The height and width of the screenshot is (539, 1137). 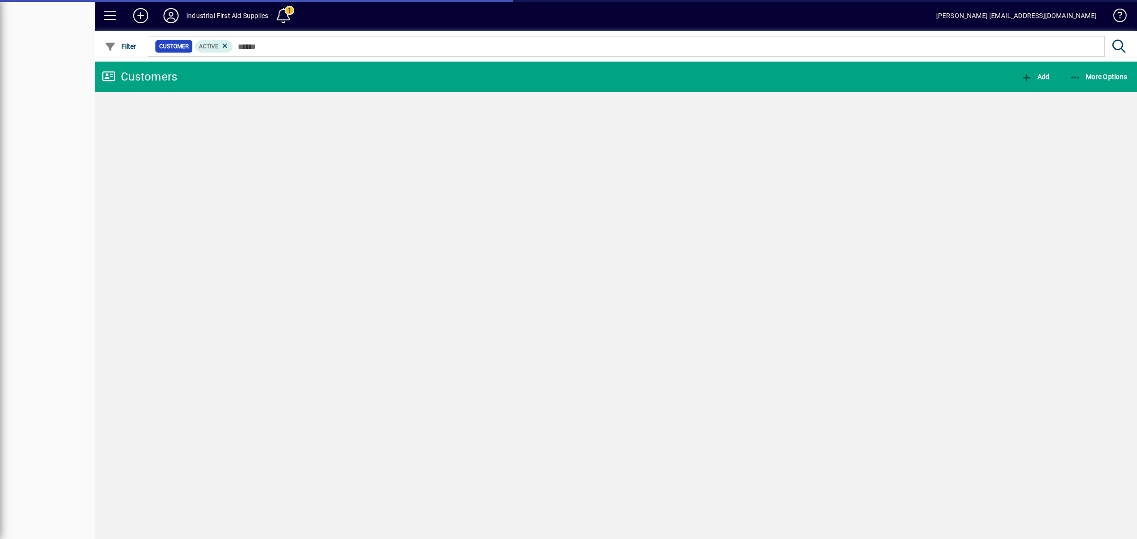 I want to click on span: Customer, so click(x=174, y=46).